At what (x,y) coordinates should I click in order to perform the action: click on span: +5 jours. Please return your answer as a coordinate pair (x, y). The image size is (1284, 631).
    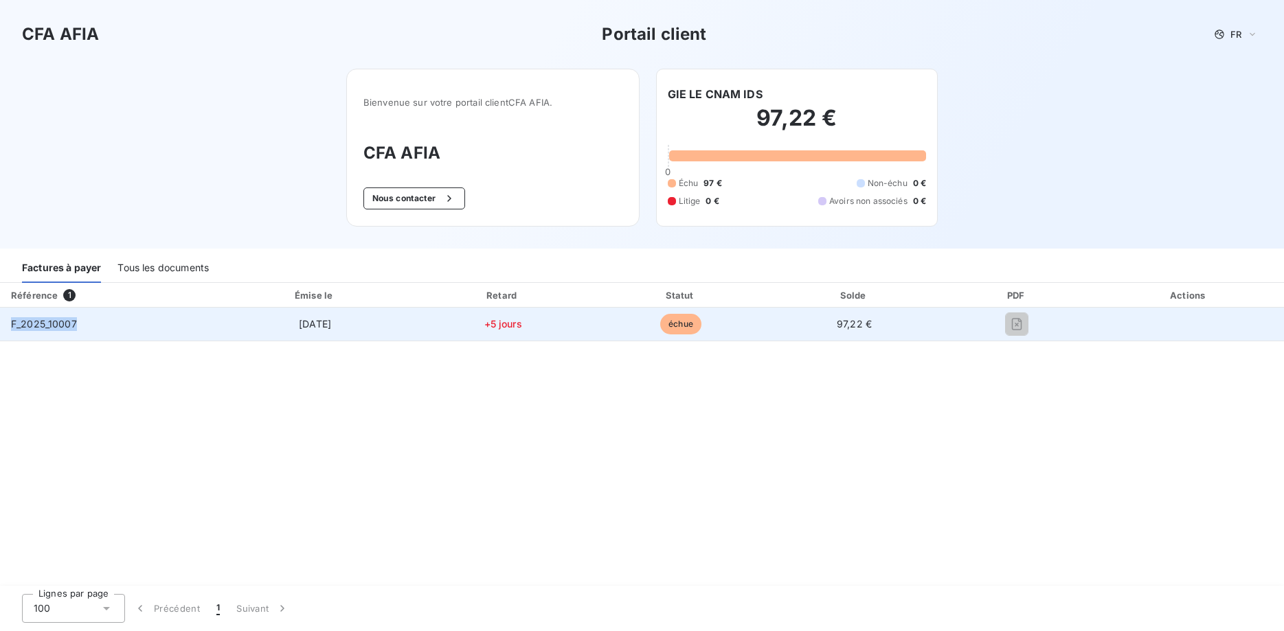
    Looking at the image, I should click on (503, 324).